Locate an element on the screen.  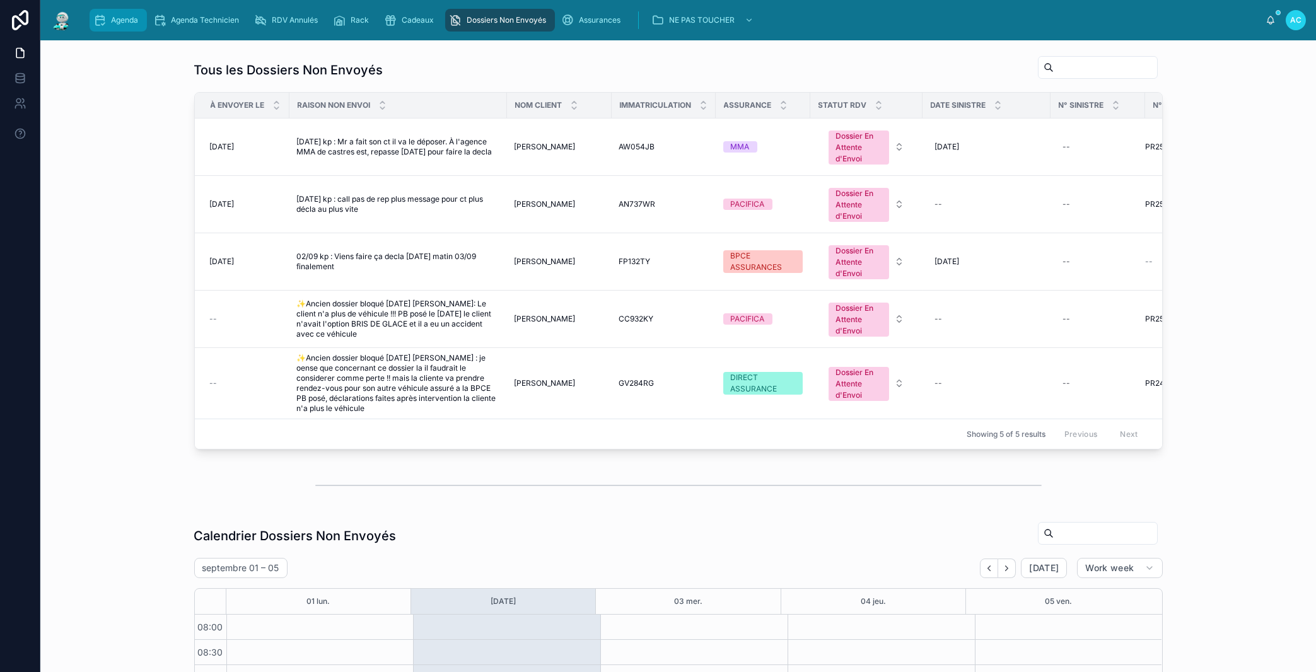
div: 04 jeu. is located at coordinates (873, 601).